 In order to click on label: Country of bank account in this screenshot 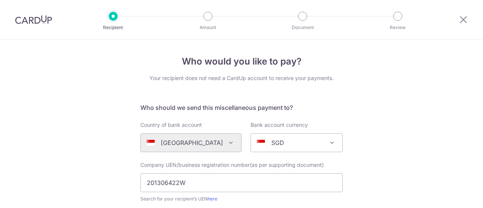, I will do `click(171, 125)`.